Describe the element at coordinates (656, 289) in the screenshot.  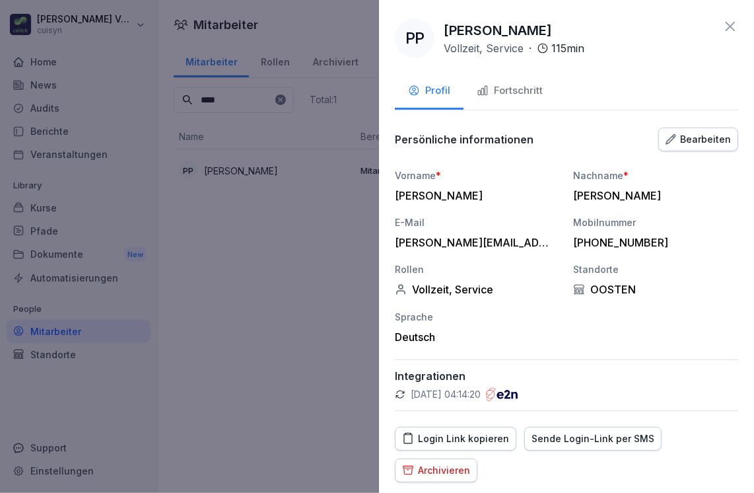
I see `div: OOSTEN` at that location.